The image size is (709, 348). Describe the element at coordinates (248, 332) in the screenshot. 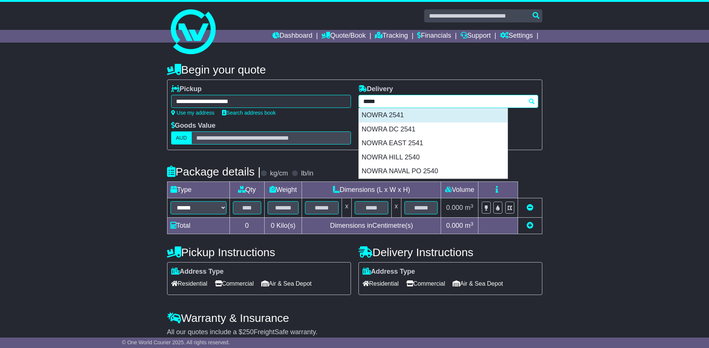

I see `span: 250` at that location.